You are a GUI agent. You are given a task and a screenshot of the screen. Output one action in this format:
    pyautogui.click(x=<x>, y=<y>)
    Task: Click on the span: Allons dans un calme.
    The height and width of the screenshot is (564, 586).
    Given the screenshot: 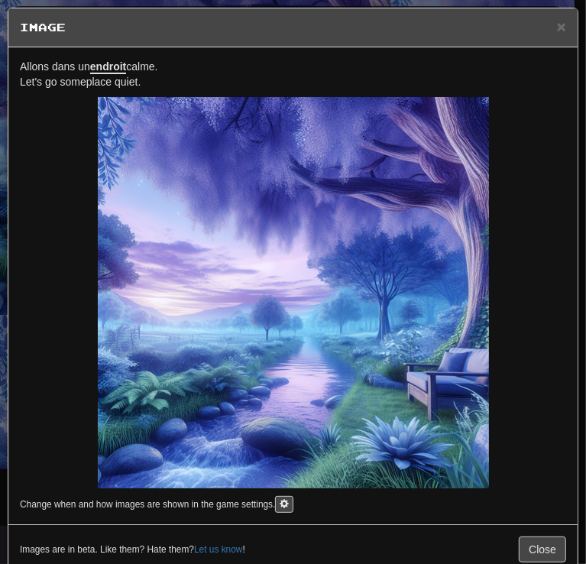 What is the action you would take?
    pyautogui.click(x=89, y=67)
    